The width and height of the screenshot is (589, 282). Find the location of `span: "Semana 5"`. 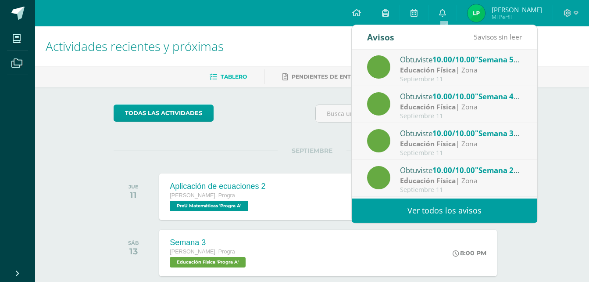

span: "Semana 5" is located at coordinates (497, 59).